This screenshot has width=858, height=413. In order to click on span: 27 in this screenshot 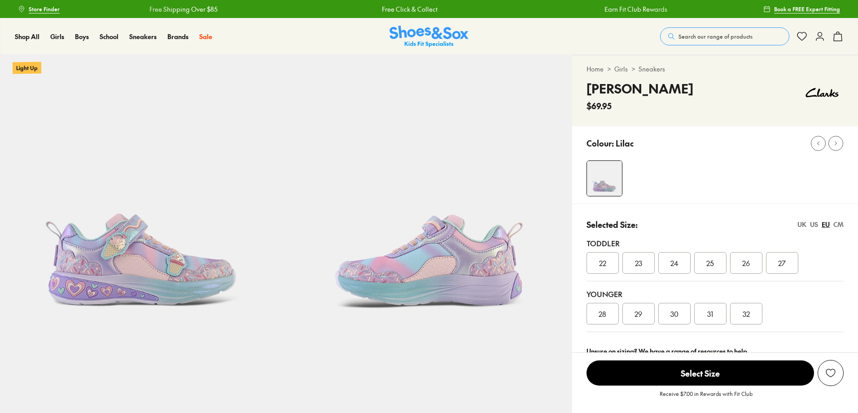, I will do `click(782, 263)`.